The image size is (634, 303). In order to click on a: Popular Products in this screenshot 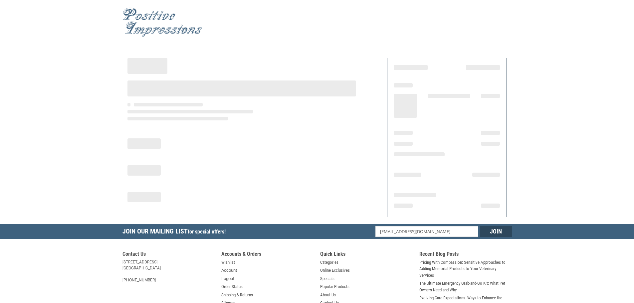, I will do `click(335, 287)`.